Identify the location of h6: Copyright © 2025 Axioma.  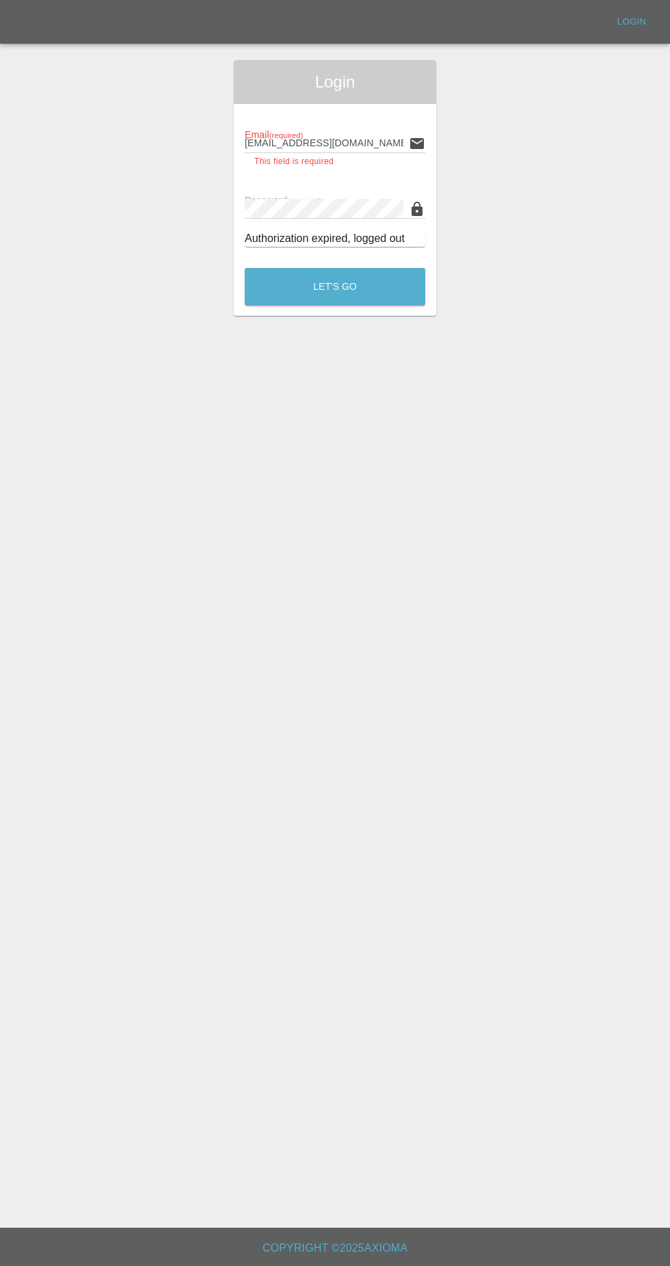
(335, 1248).